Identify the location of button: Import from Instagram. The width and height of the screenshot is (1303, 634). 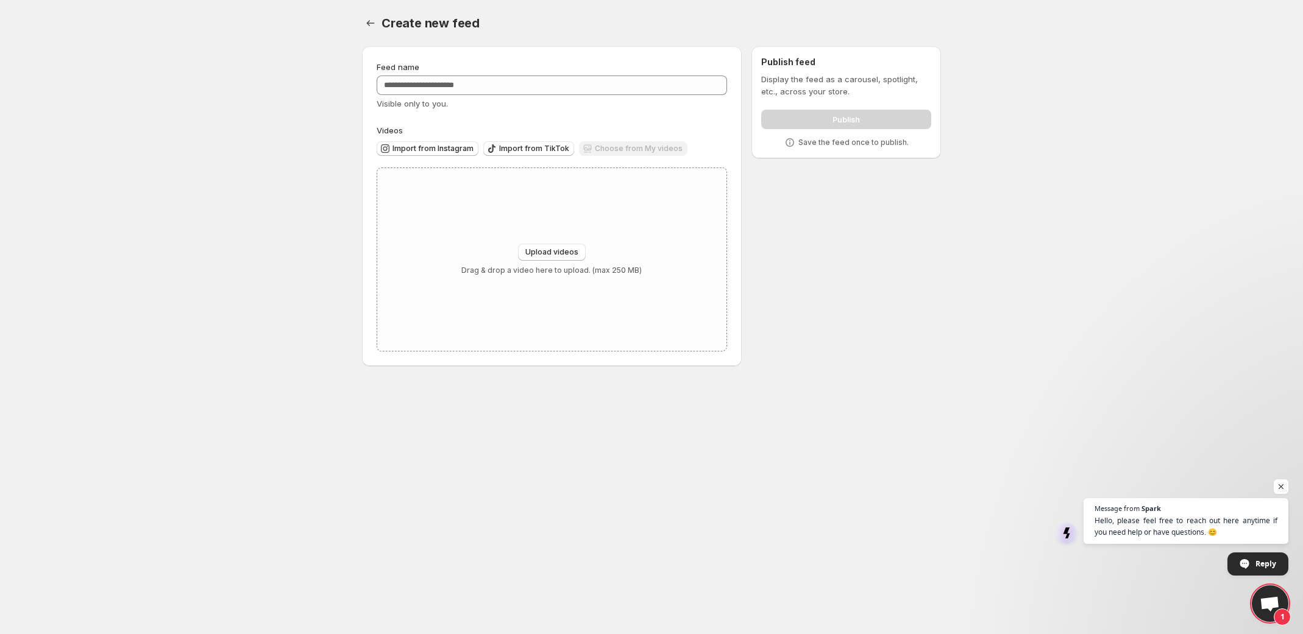
(427, 149).